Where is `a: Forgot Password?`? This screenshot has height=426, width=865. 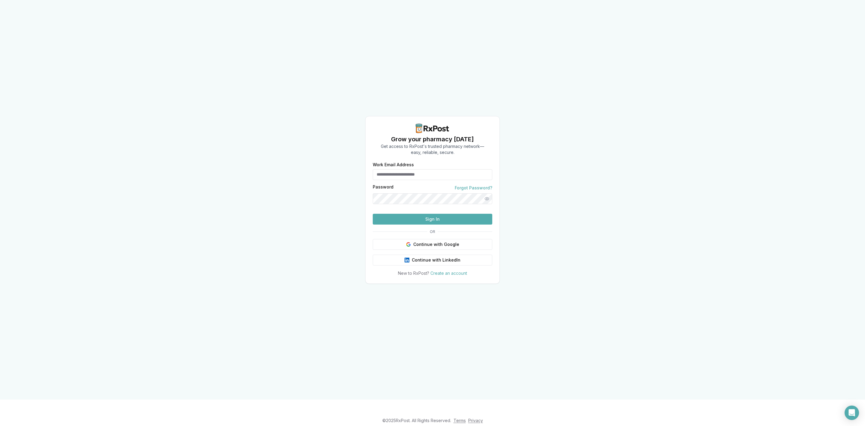
a: Forgot Password? is located at coordinates (473, 188).